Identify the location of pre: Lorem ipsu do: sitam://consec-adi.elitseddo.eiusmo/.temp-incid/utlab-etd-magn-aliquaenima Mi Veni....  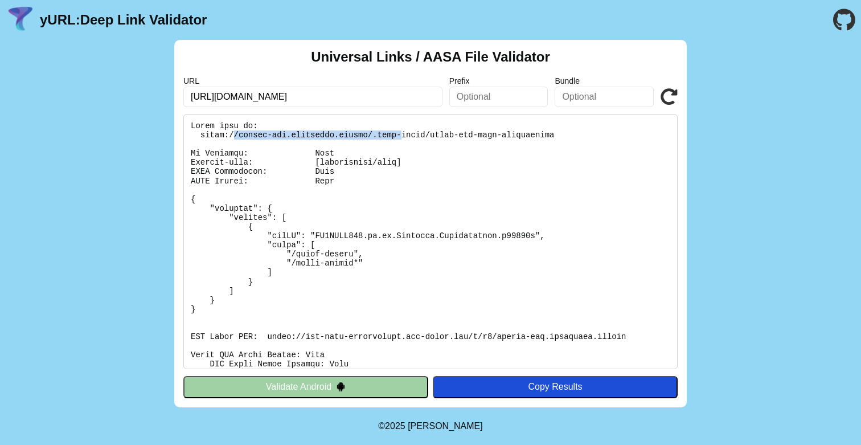
(431, 242).